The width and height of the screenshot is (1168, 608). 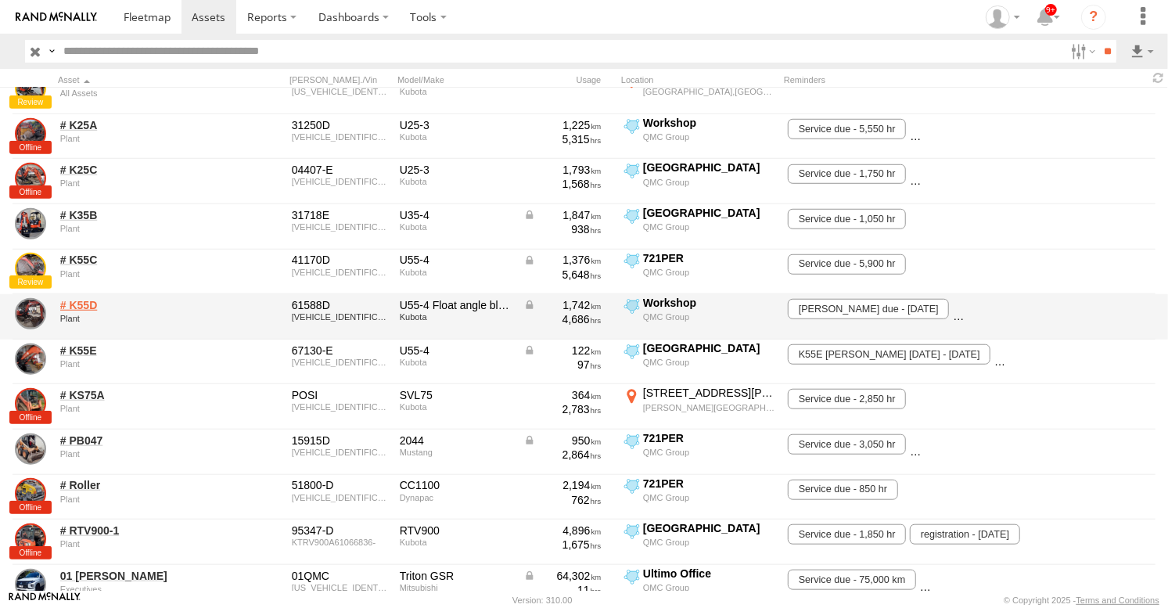 What do you see at coordinates (562, 319) in the screenshot?
I see `div: 4,686` at bounding box center [562, 319].